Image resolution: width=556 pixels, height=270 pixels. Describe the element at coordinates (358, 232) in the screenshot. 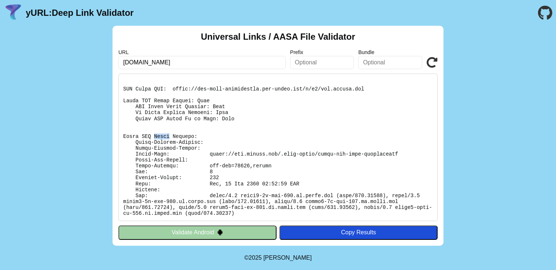

I see `div: Copy Results` at that location.